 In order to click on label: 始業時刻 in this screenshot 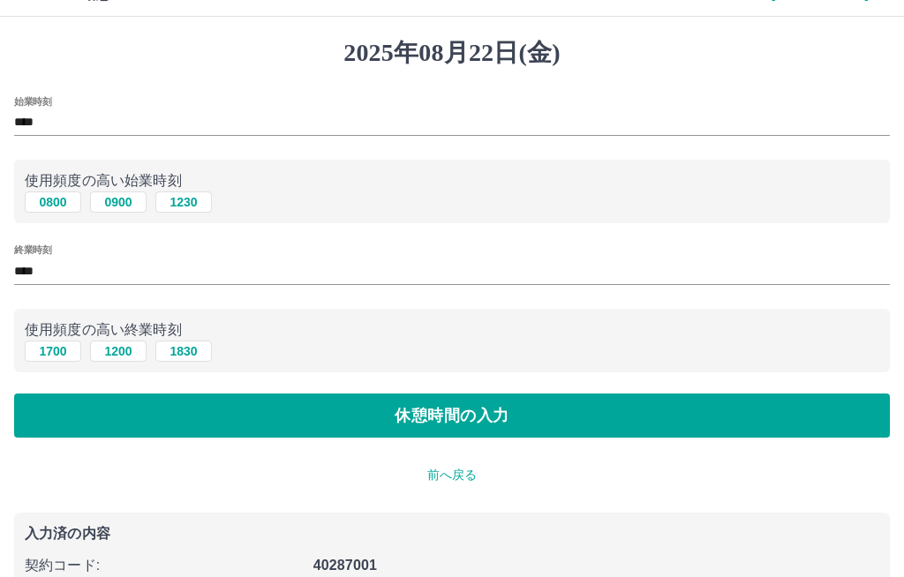, I will do `click(33, 101)`.